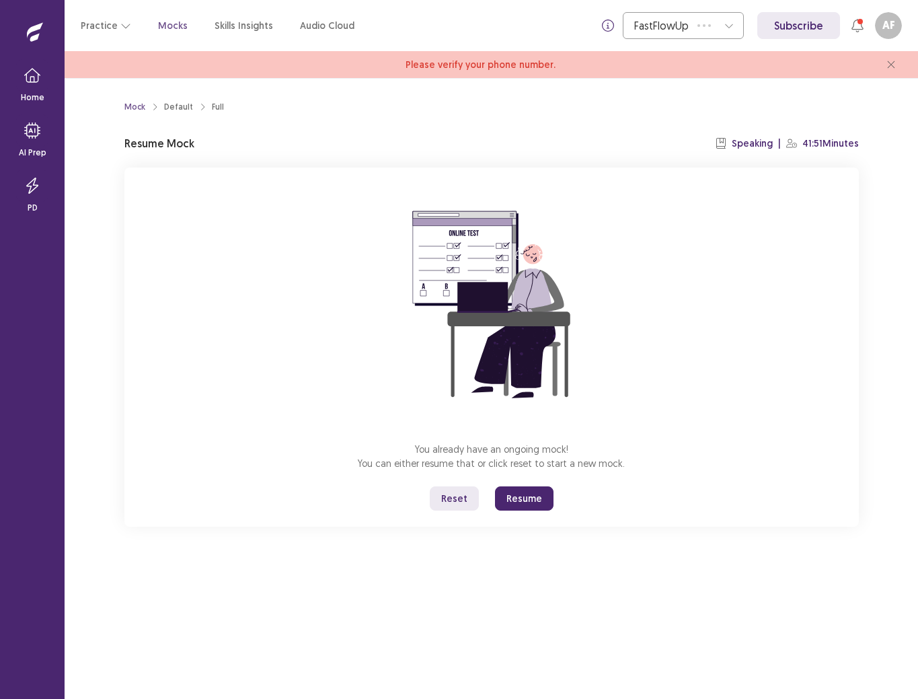 The height and width of the screenshot is (699, 918). Describe the element at coordinates (178, 107) in the screenshot. I see `div: Default` at that location.